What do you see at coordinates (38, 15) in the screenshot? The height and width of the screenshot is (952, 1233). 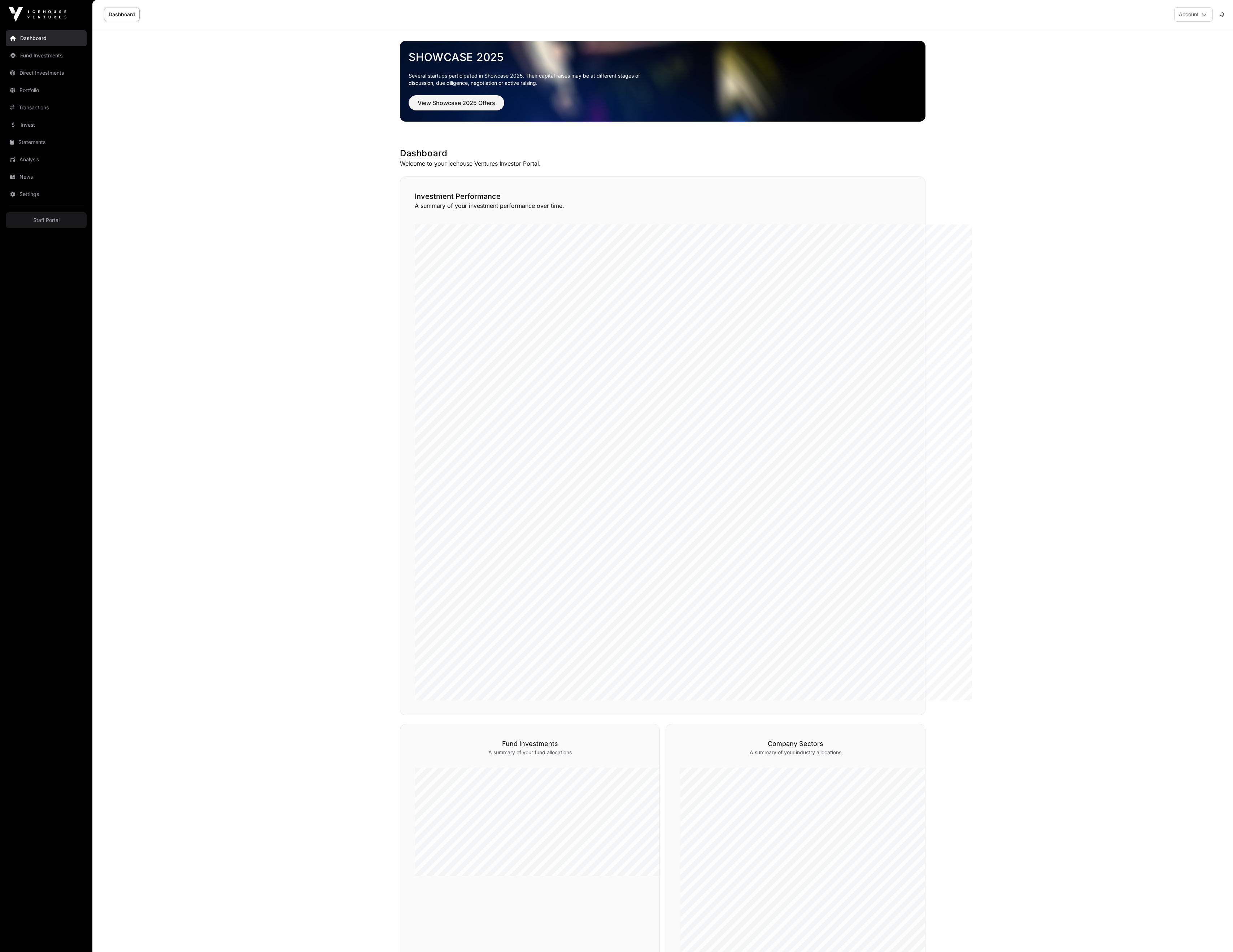 I see `img: Icehouse Ventures Logo` at bounding box center [38, 15].